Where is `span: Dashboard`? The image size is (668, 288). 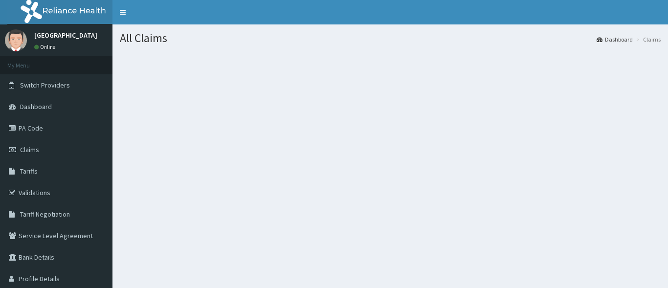
span: Dashboard is located at coordinates (36, 107).